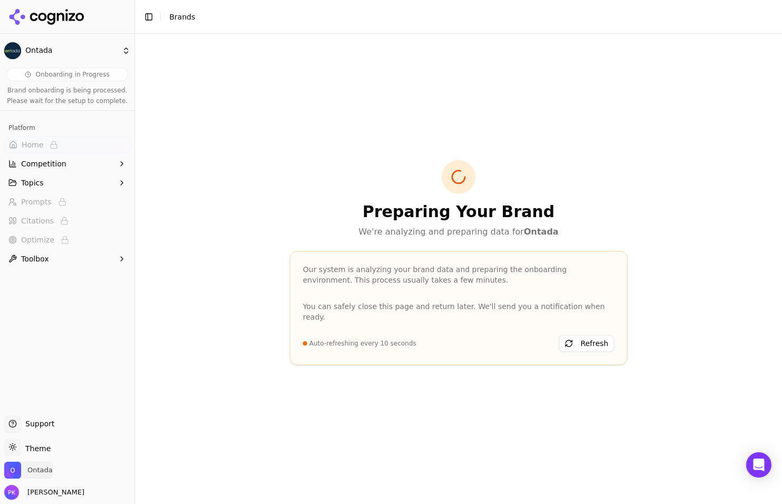  What do you see at coordinates (459, 232) in the screenshot?
I see `p: We're analyzing and preparing data for` at bounding box center [459, 232].